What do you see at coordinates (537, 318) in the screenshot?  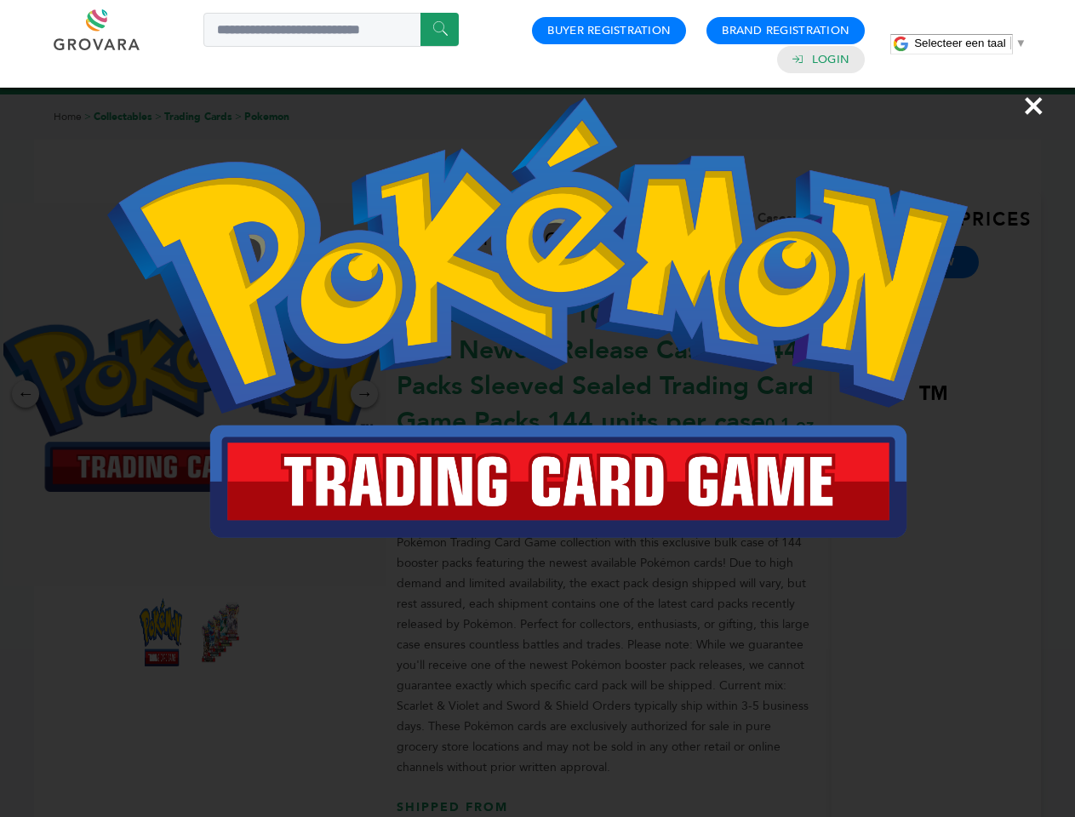 I see `img: Image Preview` at bounding box center [537, 318].